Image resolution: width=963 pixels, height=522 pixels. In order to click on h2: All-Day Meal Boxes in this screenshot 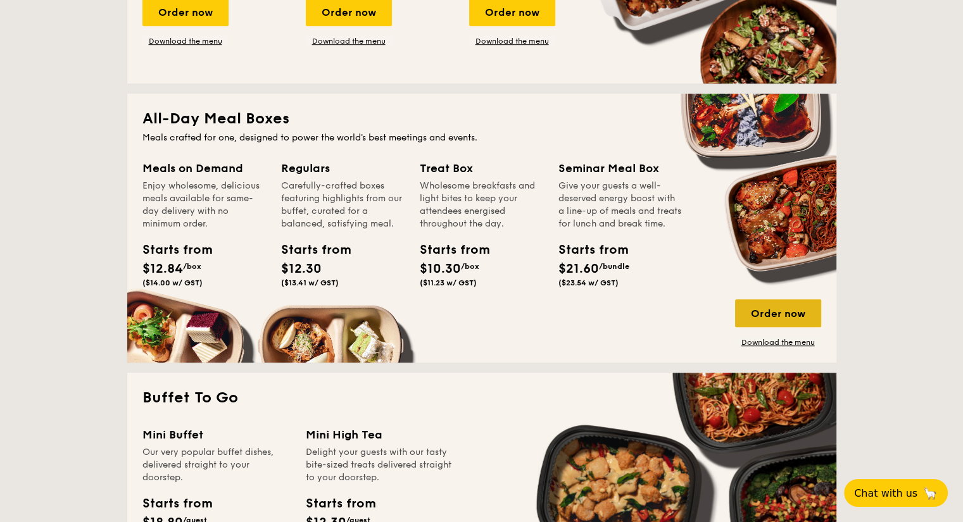, I will do `click(482, 119)`.